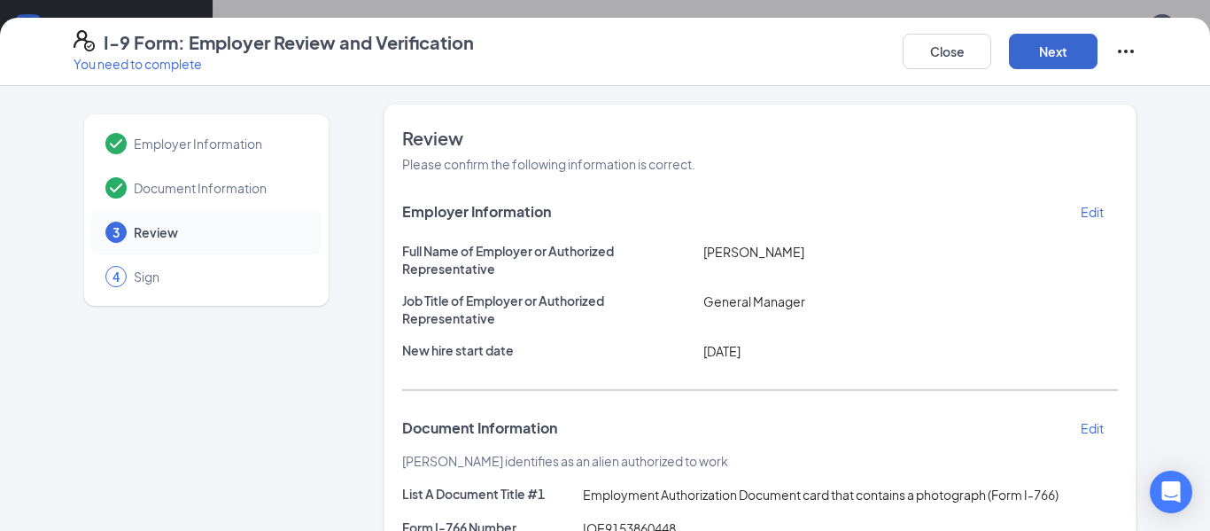 The height and width of the screenshot is (531, 1210). I want to click on p: New hire start date, so click(549, 350).